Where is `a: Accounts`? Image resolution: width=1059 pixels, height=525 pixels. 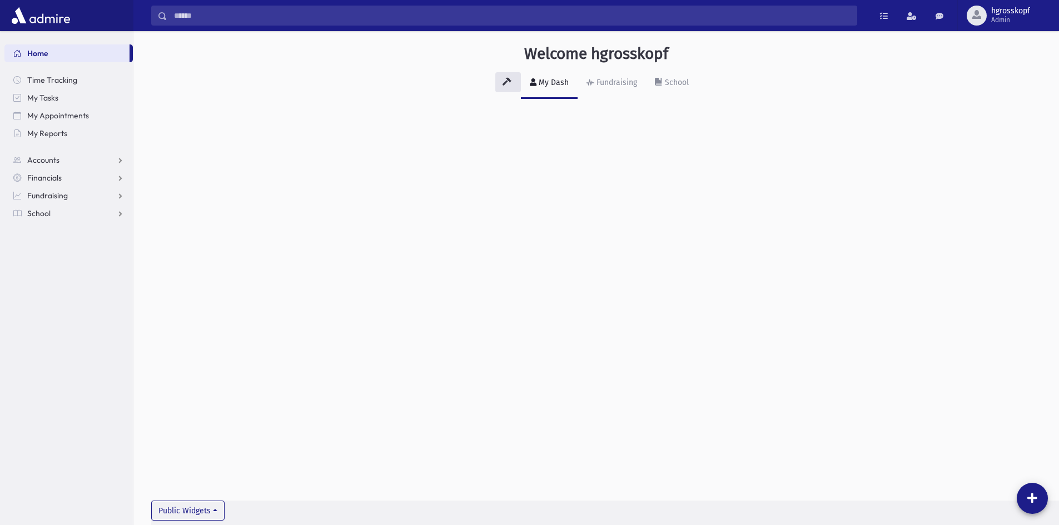 a: Accounts is located at coordinates (68, 160).